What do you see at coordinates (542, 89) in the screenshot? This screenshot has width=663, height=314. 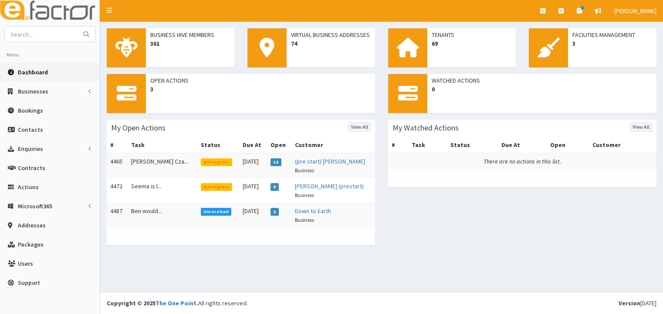 I see `span: 0` at bounding box center [542, 89].